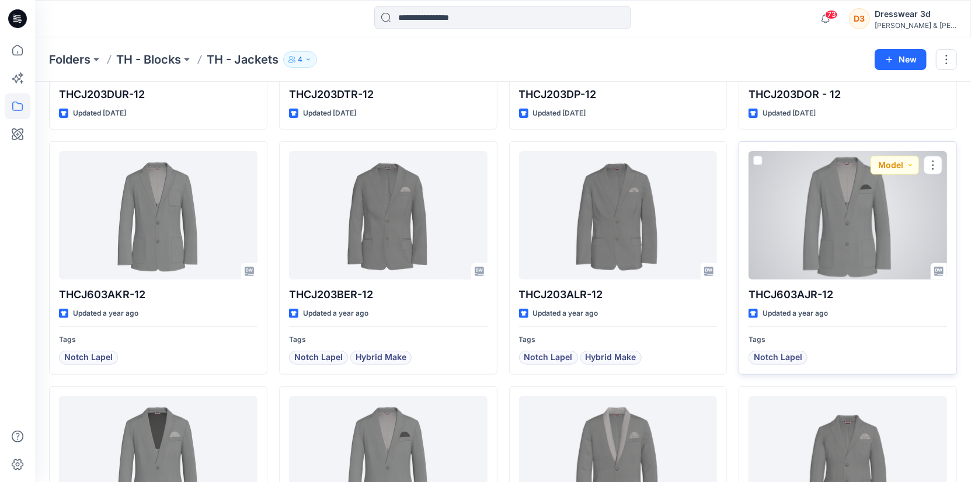  Describe the element at coordinates (619, 295) in the screenshot. I see `p: THCJ203ALR-12` at that location.